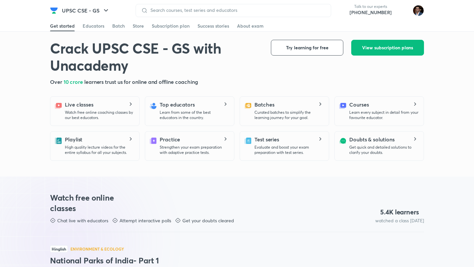  What do you see at coordinates (419, 11) in the screenshot?
I see `img: Amber Nigam` at bounding box center [419, 11].